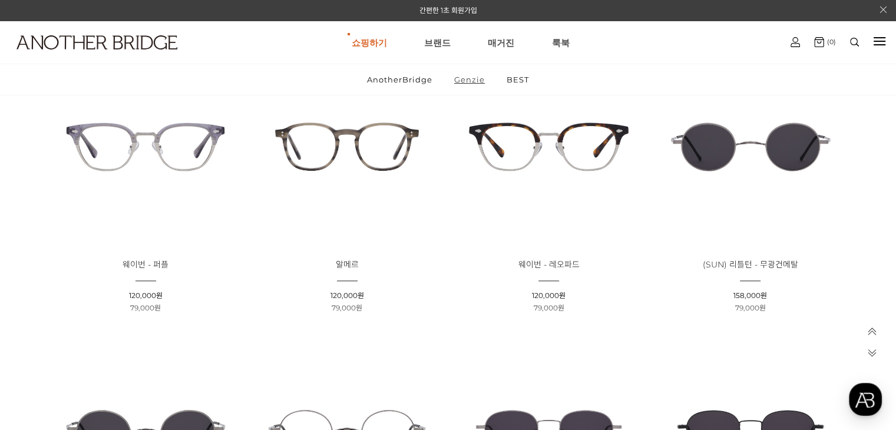 The width and height of the screenshot is (896, 430). I want to click on a: 쇼핑하기, so click(369, 42).